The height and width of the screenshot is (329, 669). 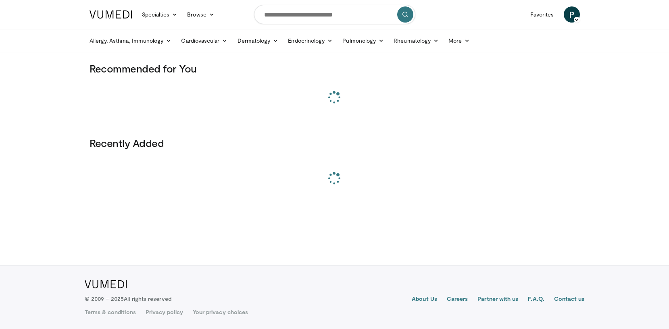 What do you see at coordinates (335, 143) in the screenshot?
I see `h3: Recently Added` at bounding box center [335, 143].